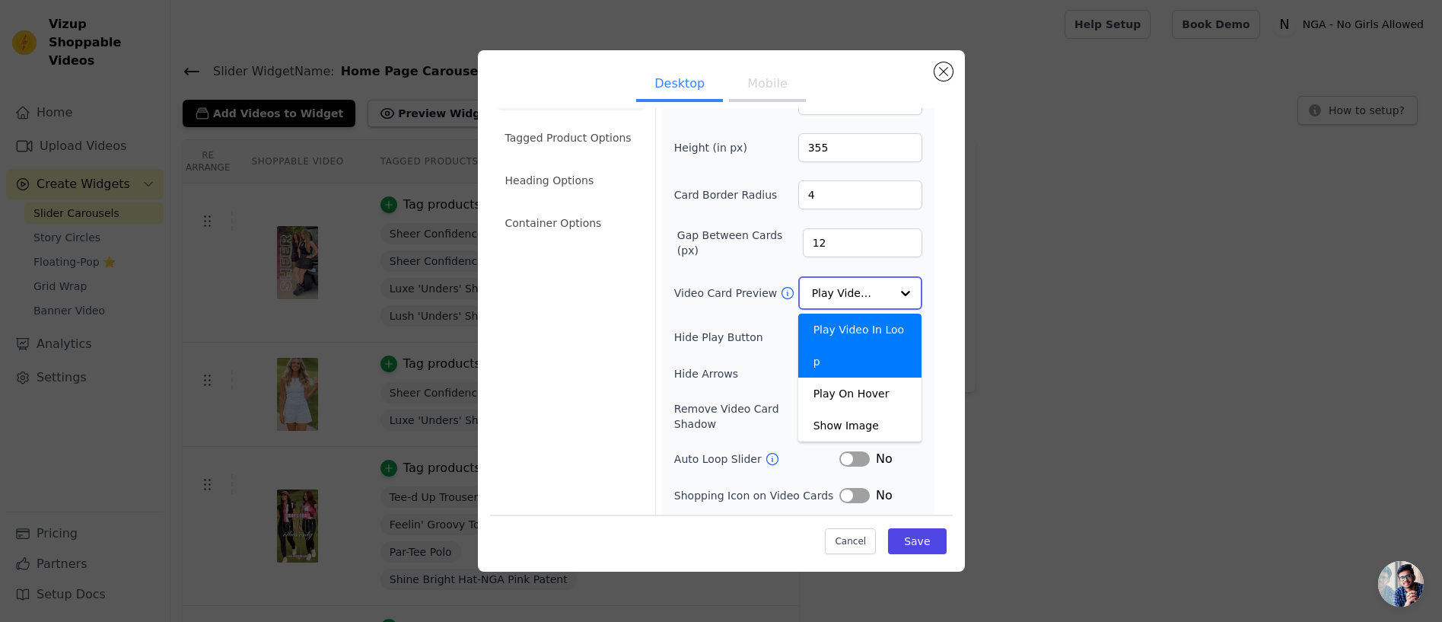 The width and height of the screenshot is (1442, 622). I want to click on li: Heading Options, so click(571, 180).